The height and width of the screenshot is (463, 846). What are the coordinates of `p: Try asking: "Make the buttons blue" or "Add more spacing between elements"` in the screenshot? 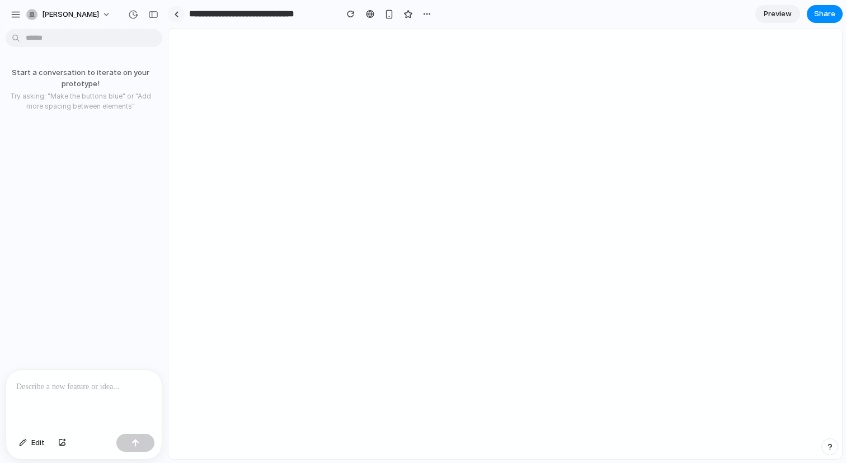 It's located at (81, 101).